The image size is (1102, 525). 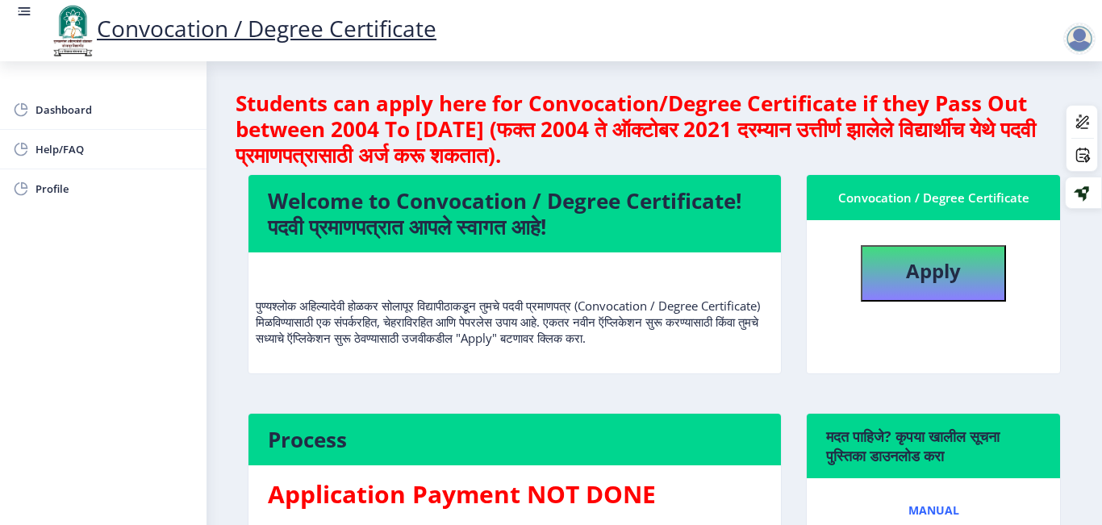 I want to click on h3: Application Payment NOT DONE, so click(x=515, y=495).